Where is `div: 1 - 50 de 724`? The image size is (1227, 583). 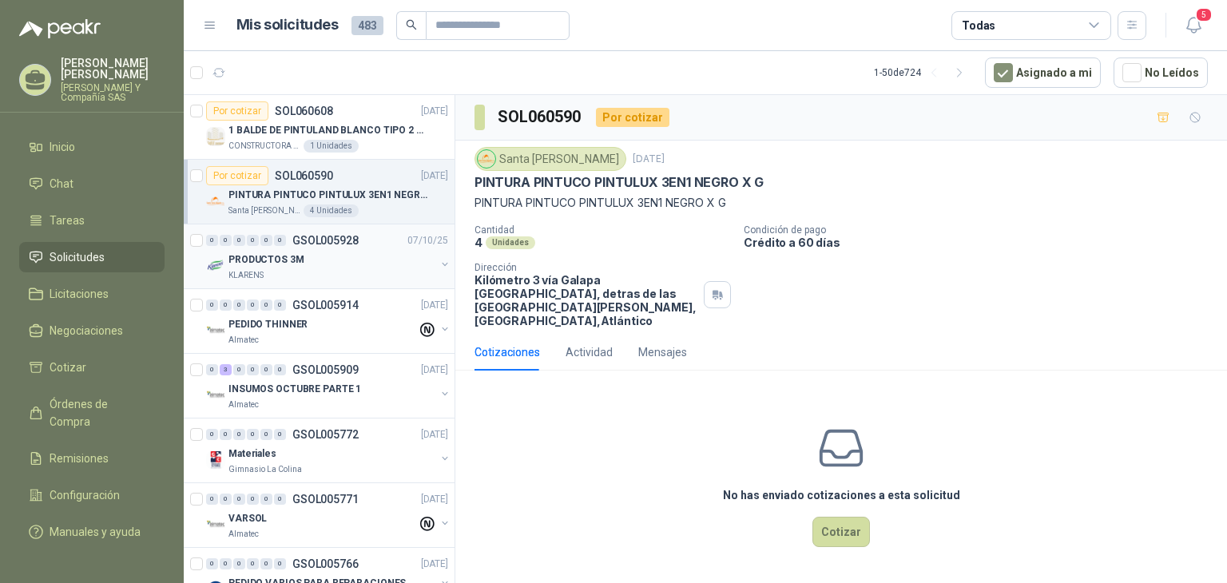 div: 1 - 50 de 724 is located at coordinates (923, 73).